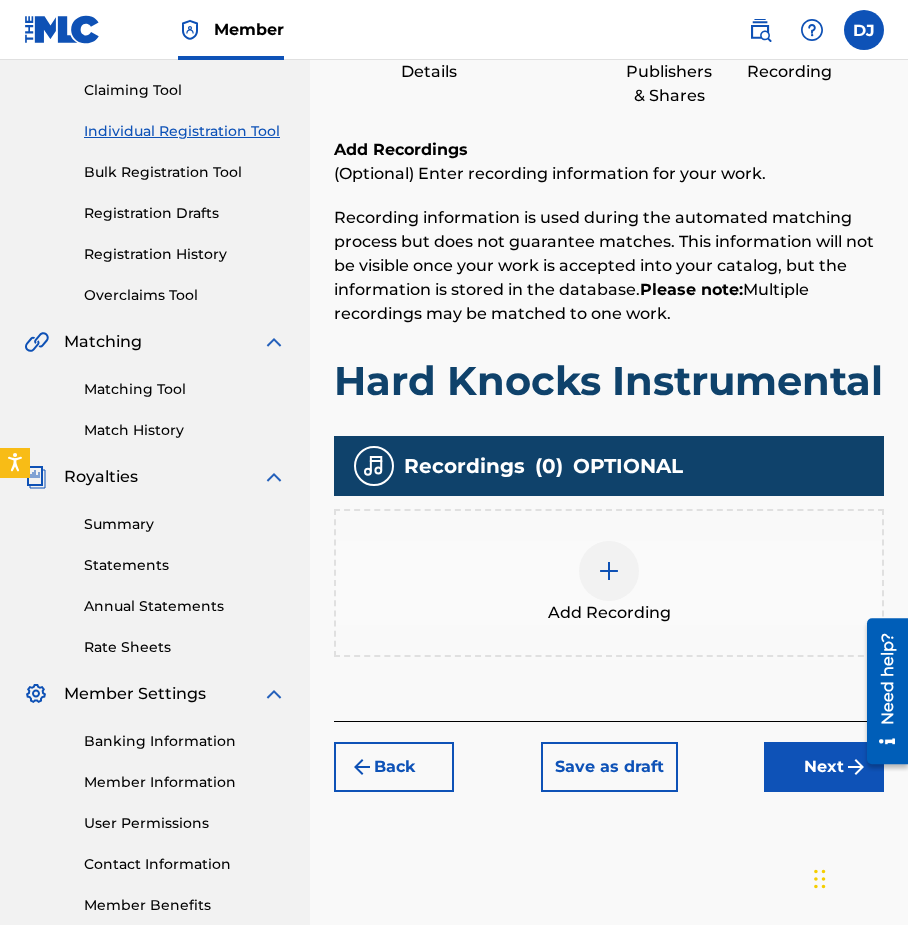 This screenshot has height=925, width=908. I want to click on a: Rate Sheets, so click(185, 647).